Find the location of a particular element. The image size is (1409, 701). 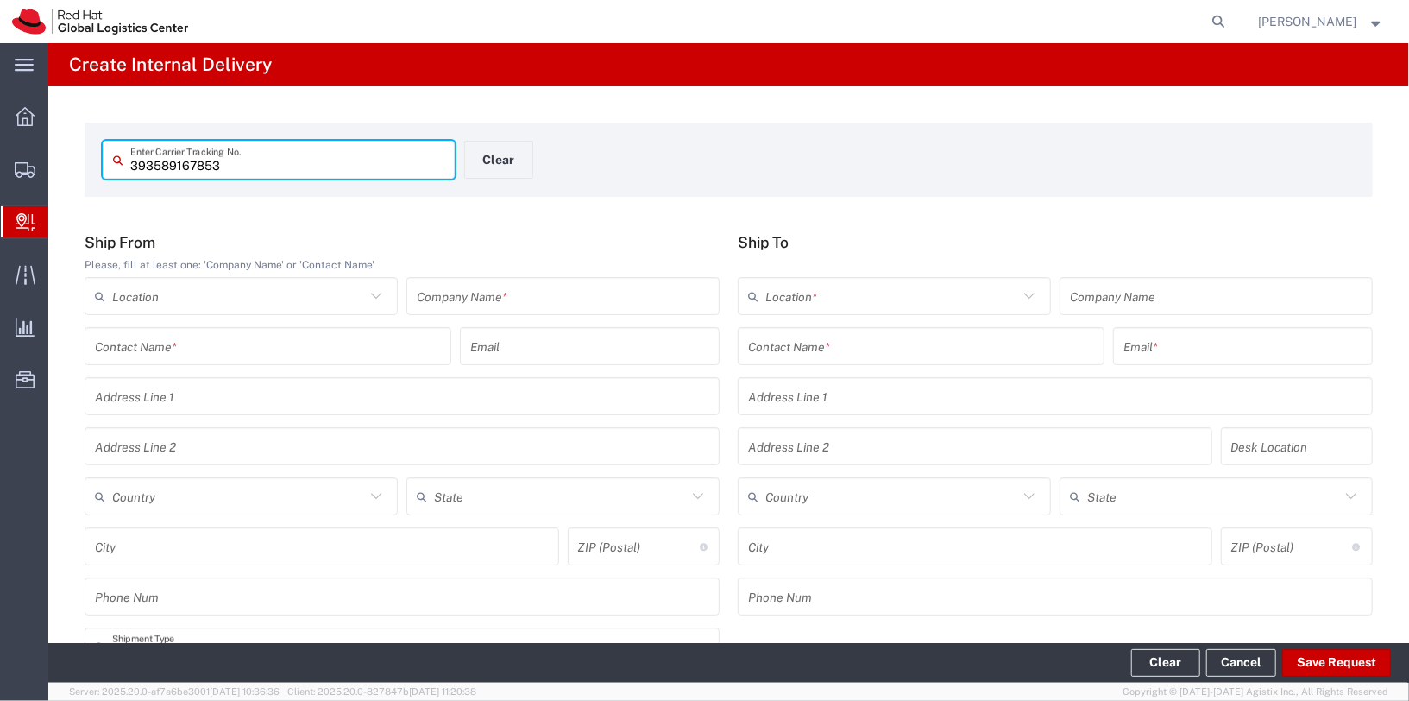

span: Client: 2025.20.0-827847b is located at coordinates (381, 691).